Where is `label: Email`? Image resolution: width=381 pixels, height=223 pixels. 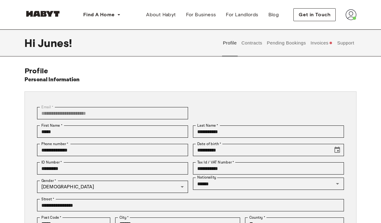
label: Email is located at coordinates (47, 107).